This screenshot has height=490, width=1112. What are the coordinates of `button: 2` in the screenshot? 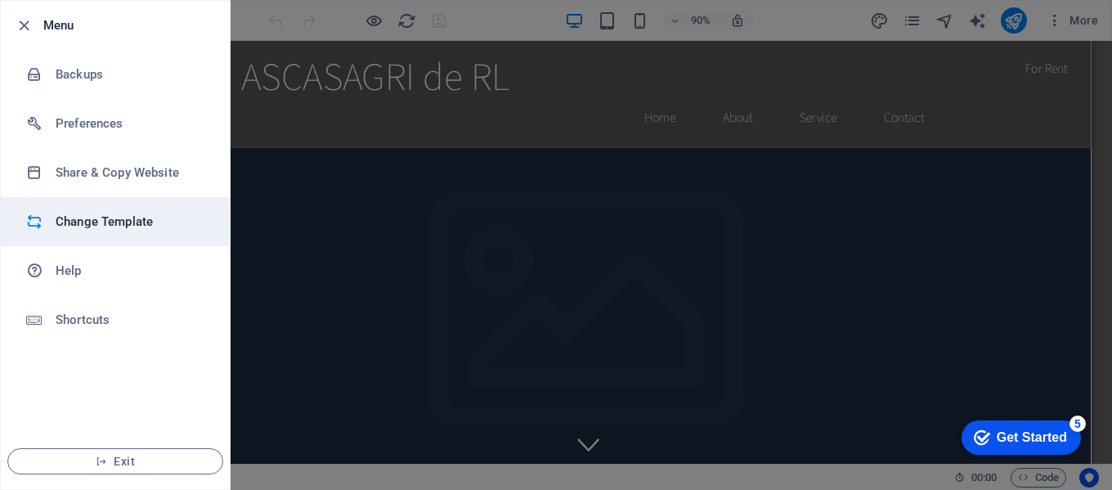 It's located at (47, 445).